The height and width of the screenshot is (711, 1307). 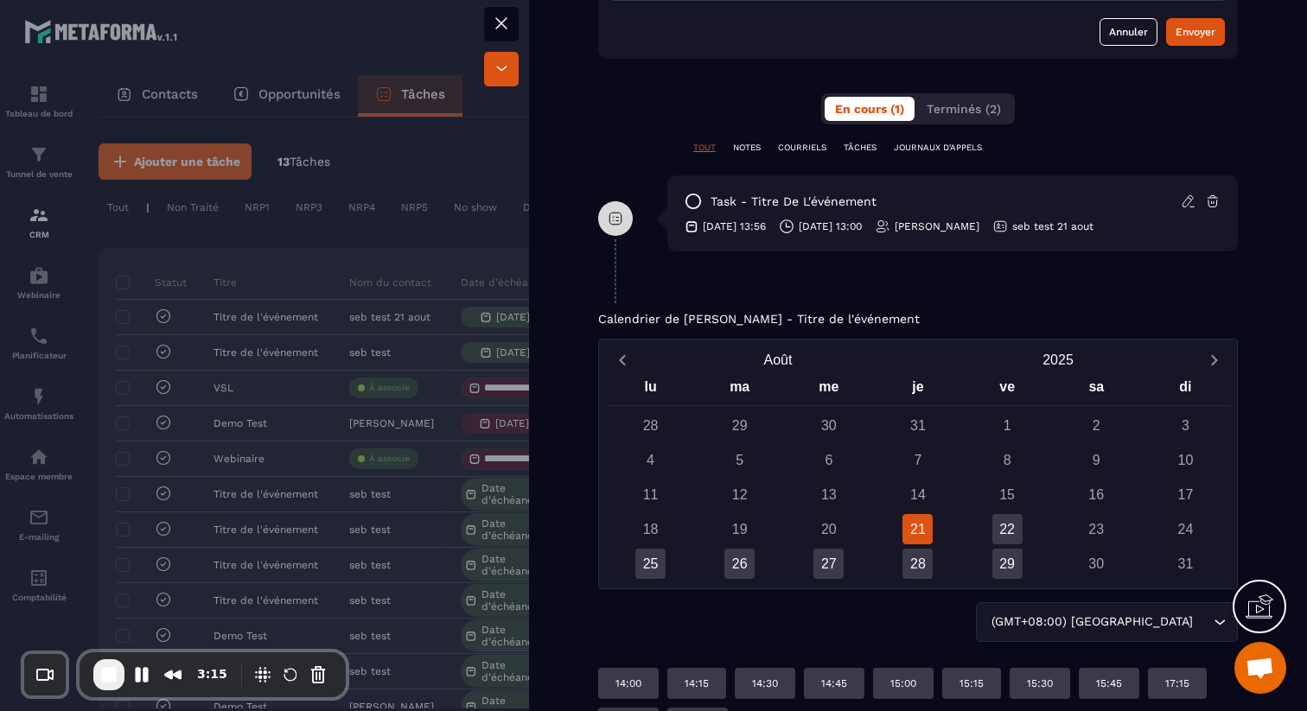 What do you see at coordinates (860, 148) in the screenshot?
I see `p: TÂCHES` at bounding box center [860, 148].